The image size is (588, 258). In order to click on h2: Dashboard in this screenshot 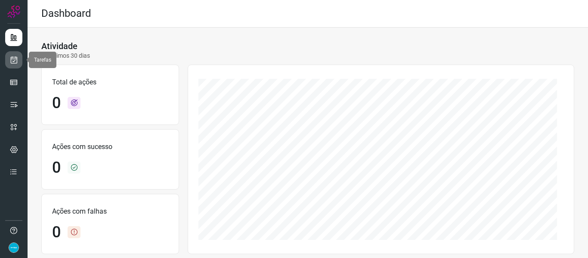, I will do `click(66, 13)`.